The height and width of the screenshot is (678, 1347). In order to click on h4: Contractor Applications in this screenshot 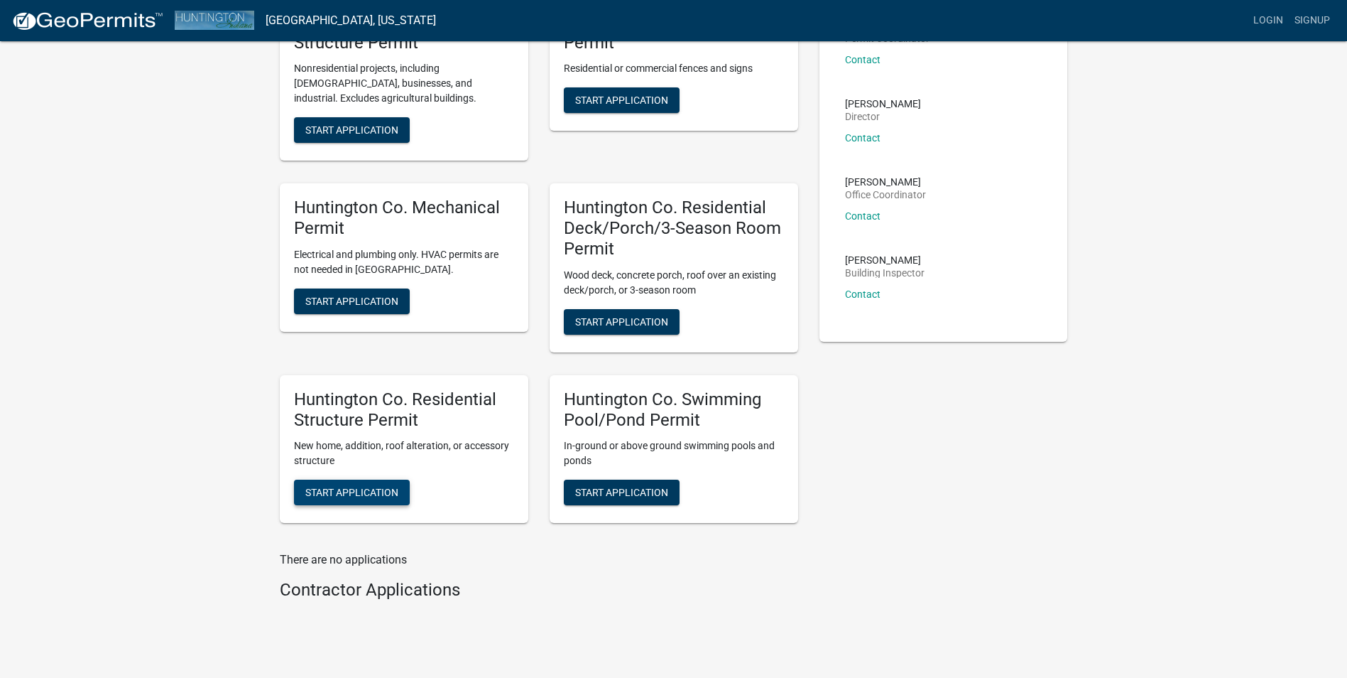, I will do `click(539, 589)`.